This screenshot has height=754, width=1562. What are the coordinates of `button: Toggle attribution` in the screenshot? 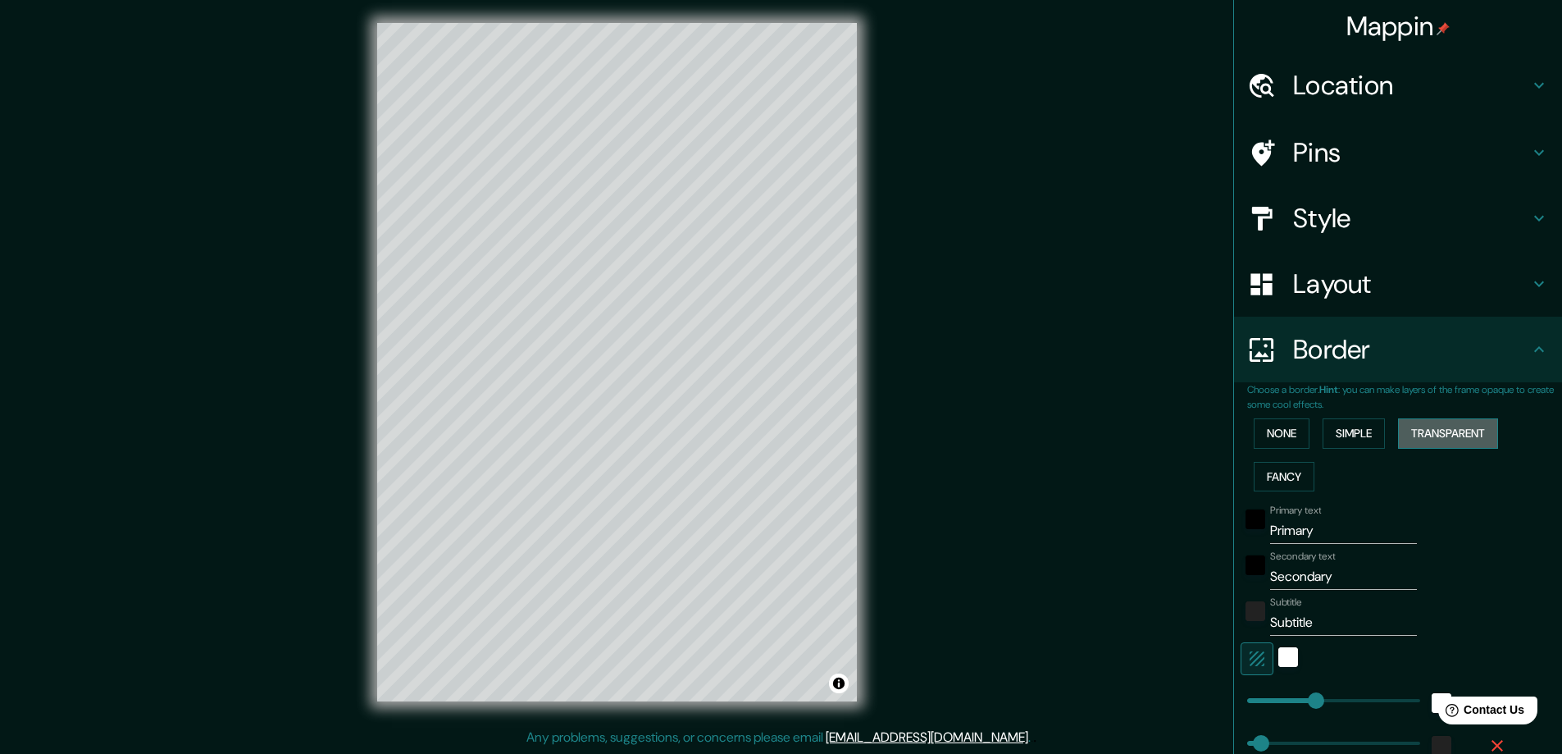 It's located at (839, 683).